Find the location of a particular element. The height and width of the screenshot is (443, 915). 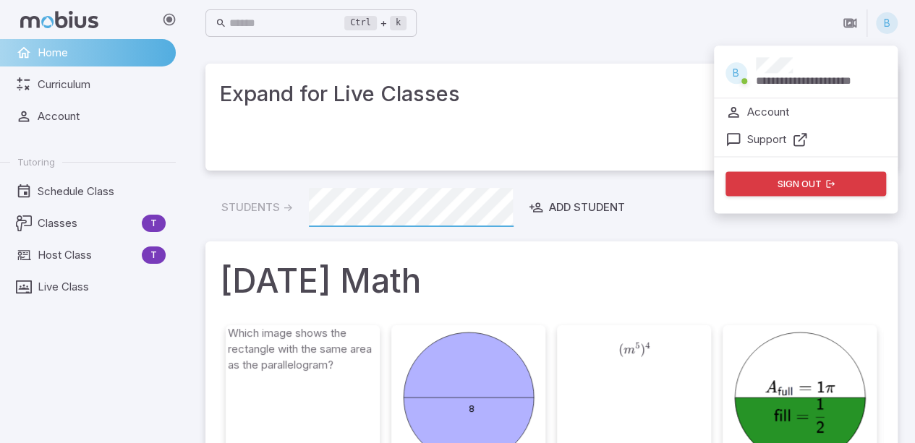

span: Schedule Class is located at coordinates (101, 192).